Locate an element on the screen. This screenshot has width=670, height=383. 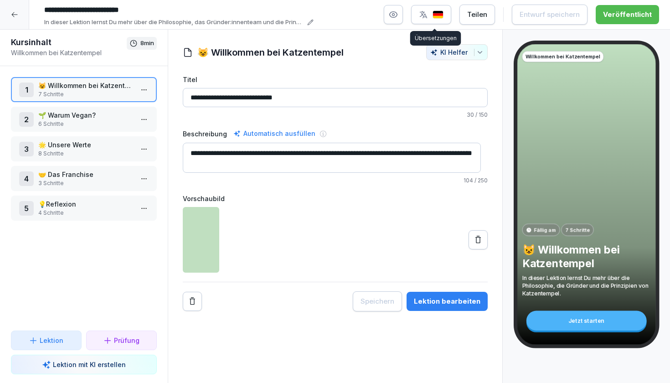
p: / 150 is located at coordinates (335, 115).